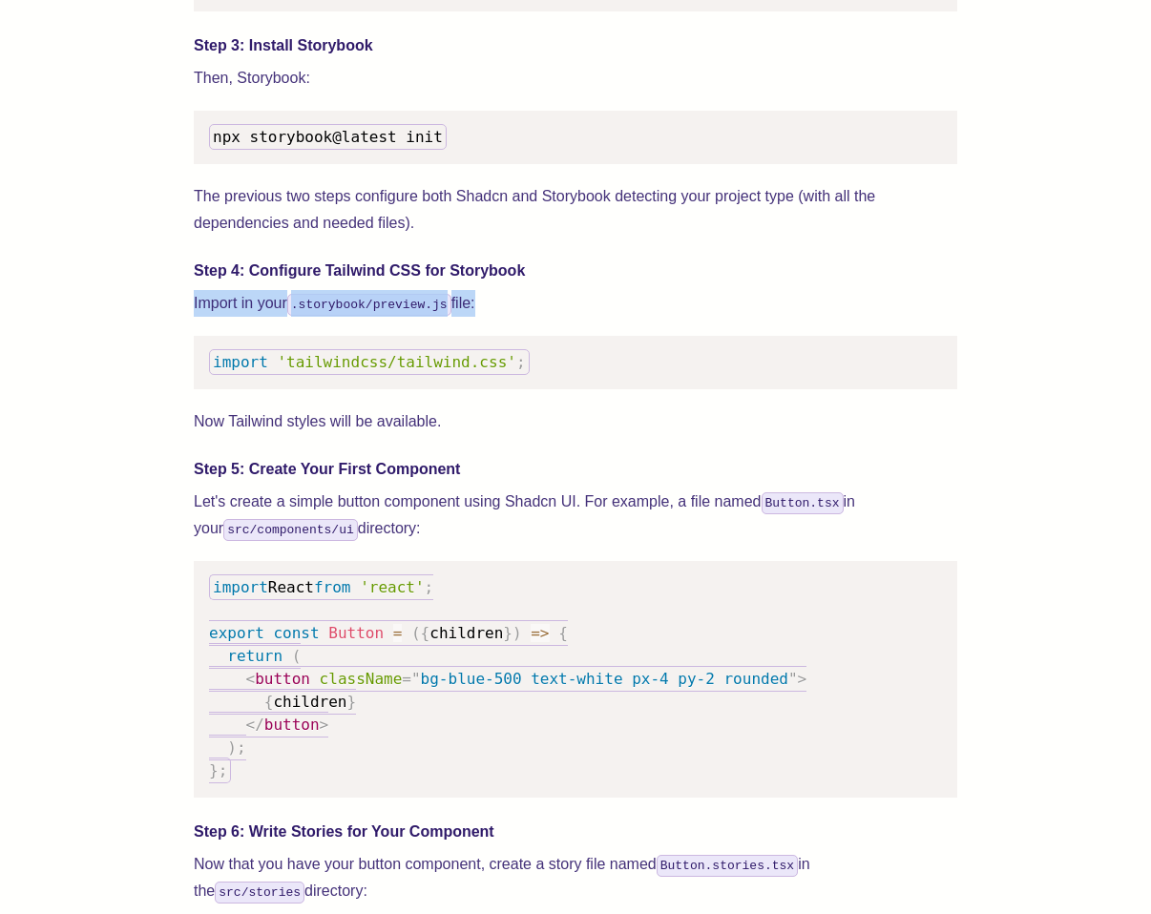 This screenshot has height=914, width=1151. What do you see at coordinates (576, 832) in the screenshot?
I see `h4: Step 6: Write Stories for Your Component` at bounding box center [576, 832].